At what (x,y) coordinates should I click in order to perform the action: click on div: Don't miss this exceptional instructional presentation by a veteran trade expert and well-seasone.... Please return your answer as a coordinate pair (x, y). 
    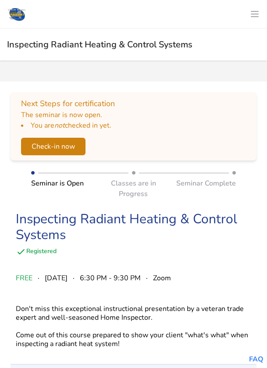
    Looking at the image, I should click on (133, 326).